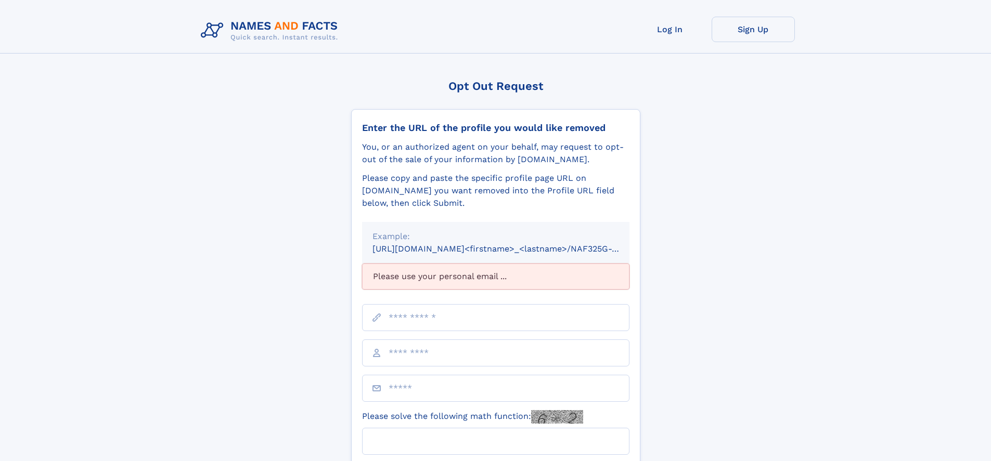 The height and width of the screenshot is (461, 991). I want to click on div: Please use your personal email ..., so click(496, 277).